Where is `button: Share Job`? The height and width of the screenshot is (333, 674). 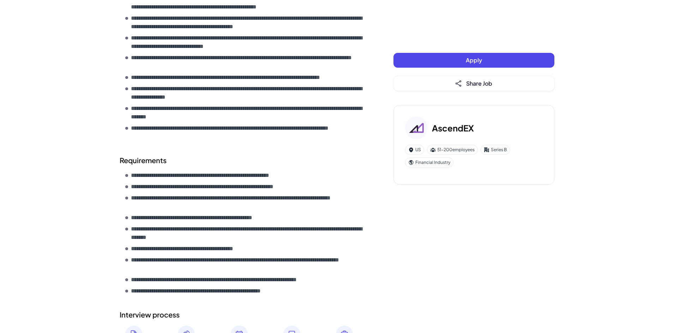 button: Share Job is located at coordinates (474, 84).